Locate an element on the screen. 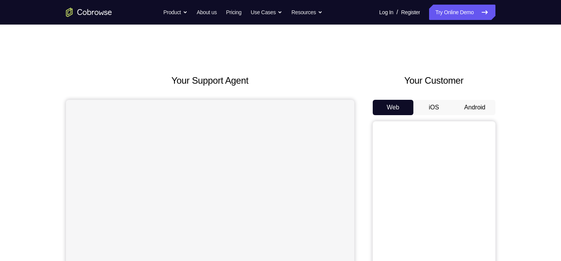  h2: Your Support Agent is located at coordinates (210, 81).